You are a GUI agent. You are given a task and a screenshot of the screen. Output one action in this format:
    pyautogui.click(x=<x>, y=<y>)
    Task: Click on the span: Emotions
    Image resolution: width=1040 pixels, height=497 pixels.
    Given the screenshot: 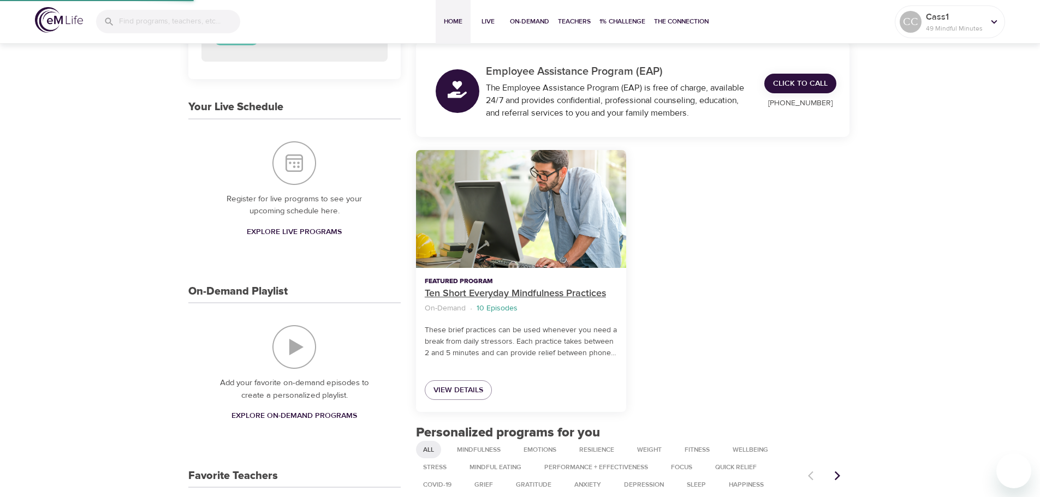 What is the action you would take?
    pyautogui.click(x=540, y=450)
    